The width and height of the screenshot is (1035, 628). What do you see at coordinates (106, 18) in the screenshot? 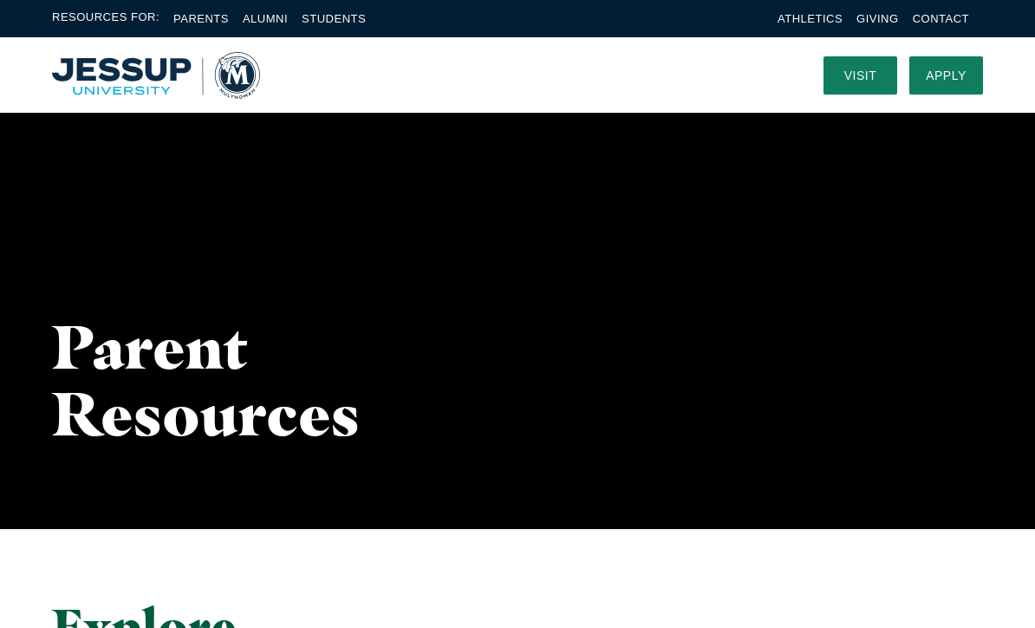
I see `span: Resources For:` at bounding box center [106, 18].